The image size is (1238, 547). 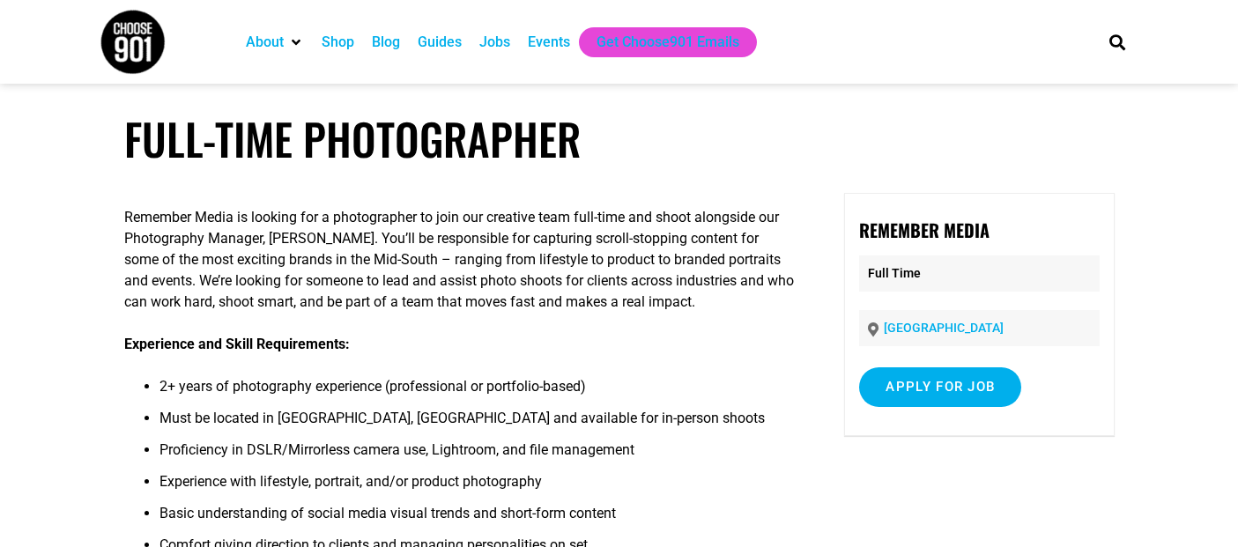 I want to click on a: Blog, so click(x=386, y=42).